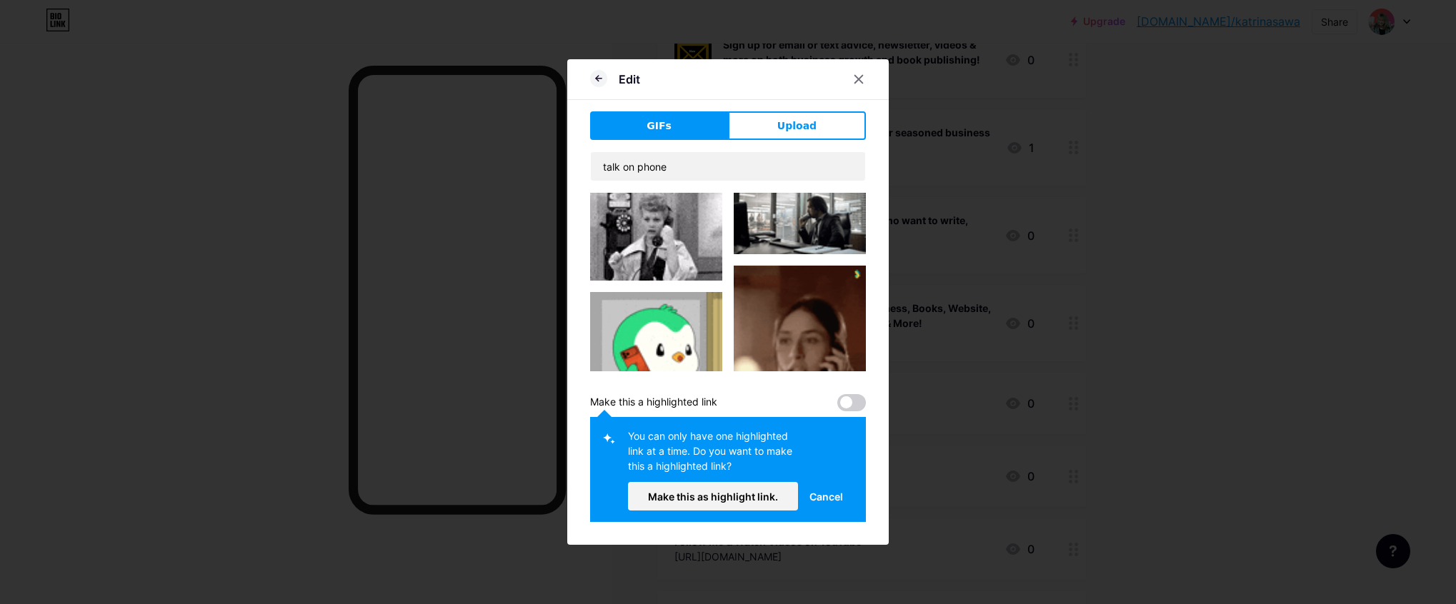 This screenshot has height=604, width=1456. Describe the element at coordinates (826, 496) in the screenshot. I see `button: Cancel` at that location.